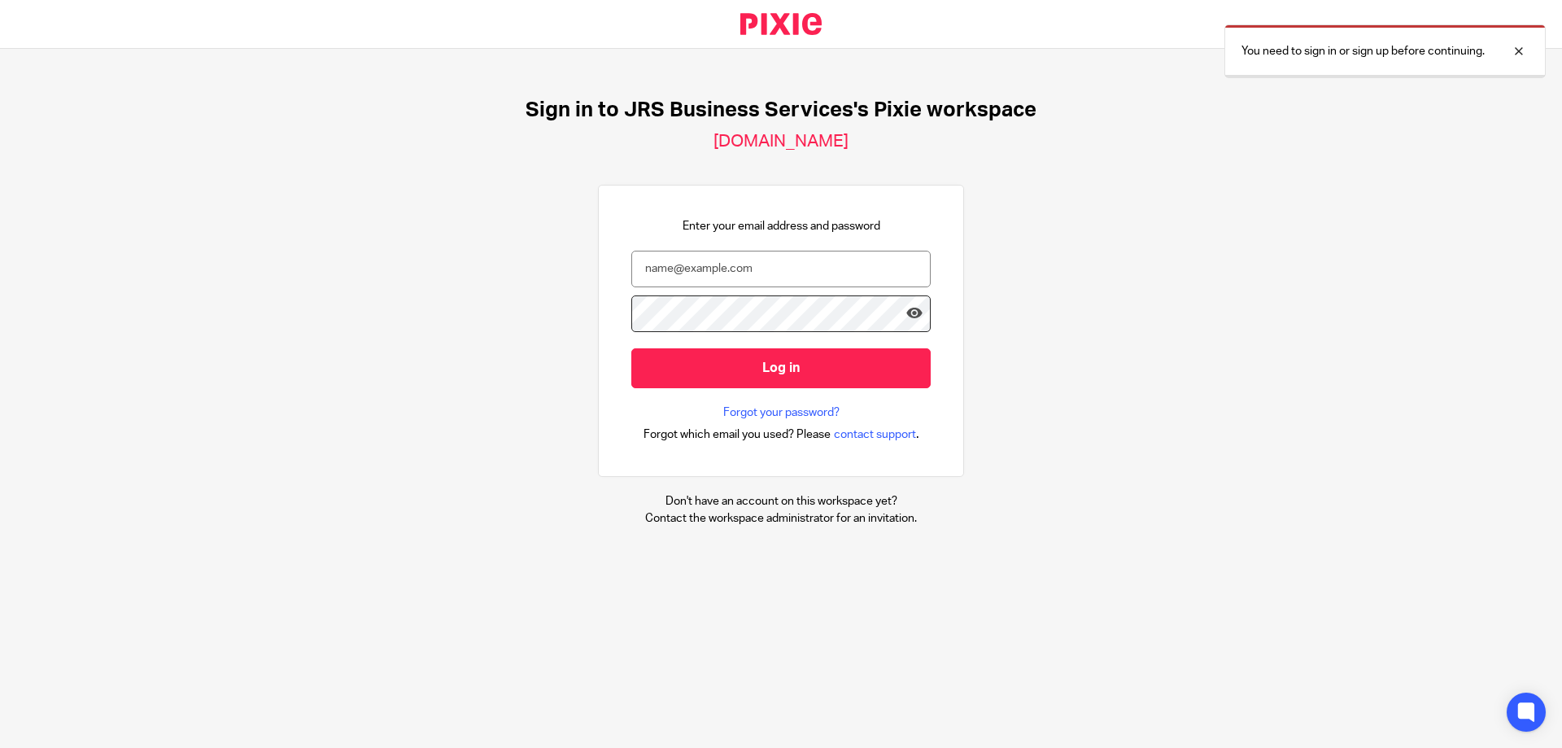  I want to click on span: Forgot which email you used? Please, so click(737, 435).